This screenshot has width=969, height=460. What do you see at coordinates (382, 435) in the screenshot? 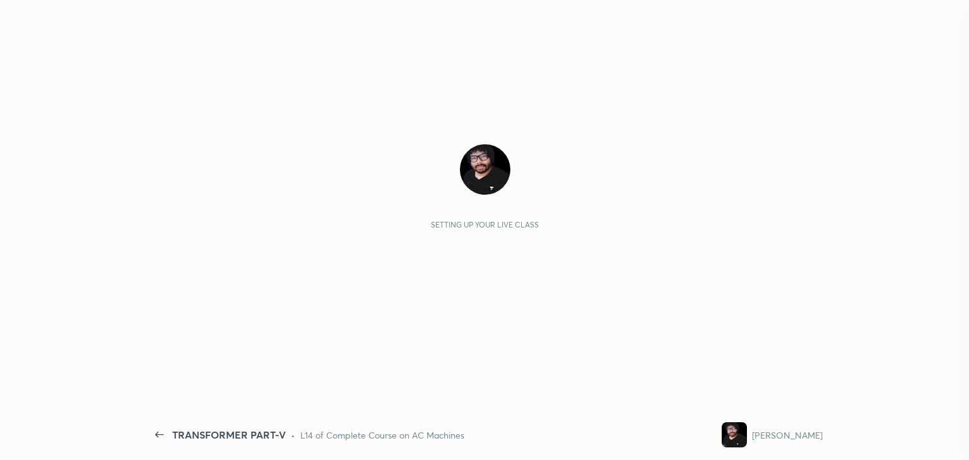
I see `div: L14 of Complete Course on AC Machines` at bounding box center [382, 435].